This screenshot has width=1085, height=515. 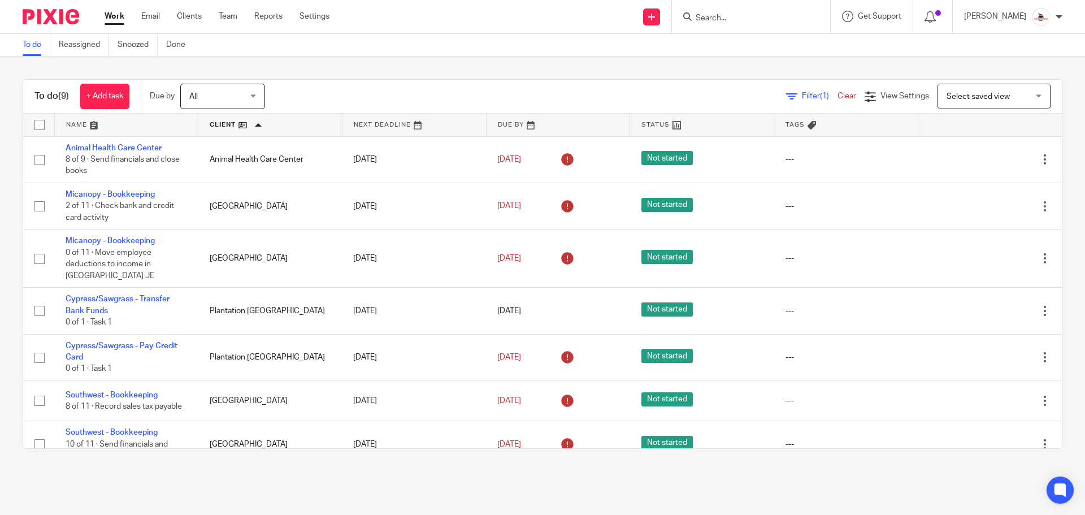 I want to click on a: Clients, so click(x=189, y=16).